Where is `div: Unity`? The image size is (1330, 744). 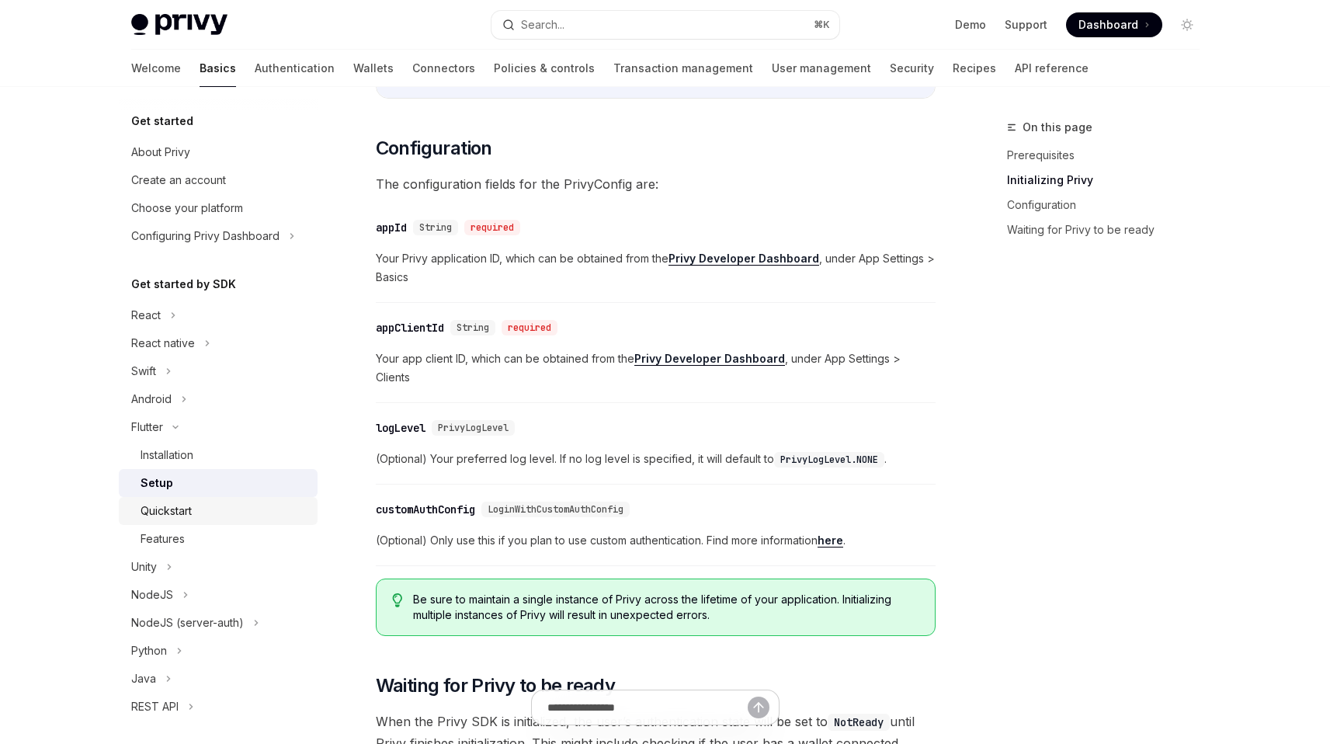 div: Unity is located at coordinates (144, 567).